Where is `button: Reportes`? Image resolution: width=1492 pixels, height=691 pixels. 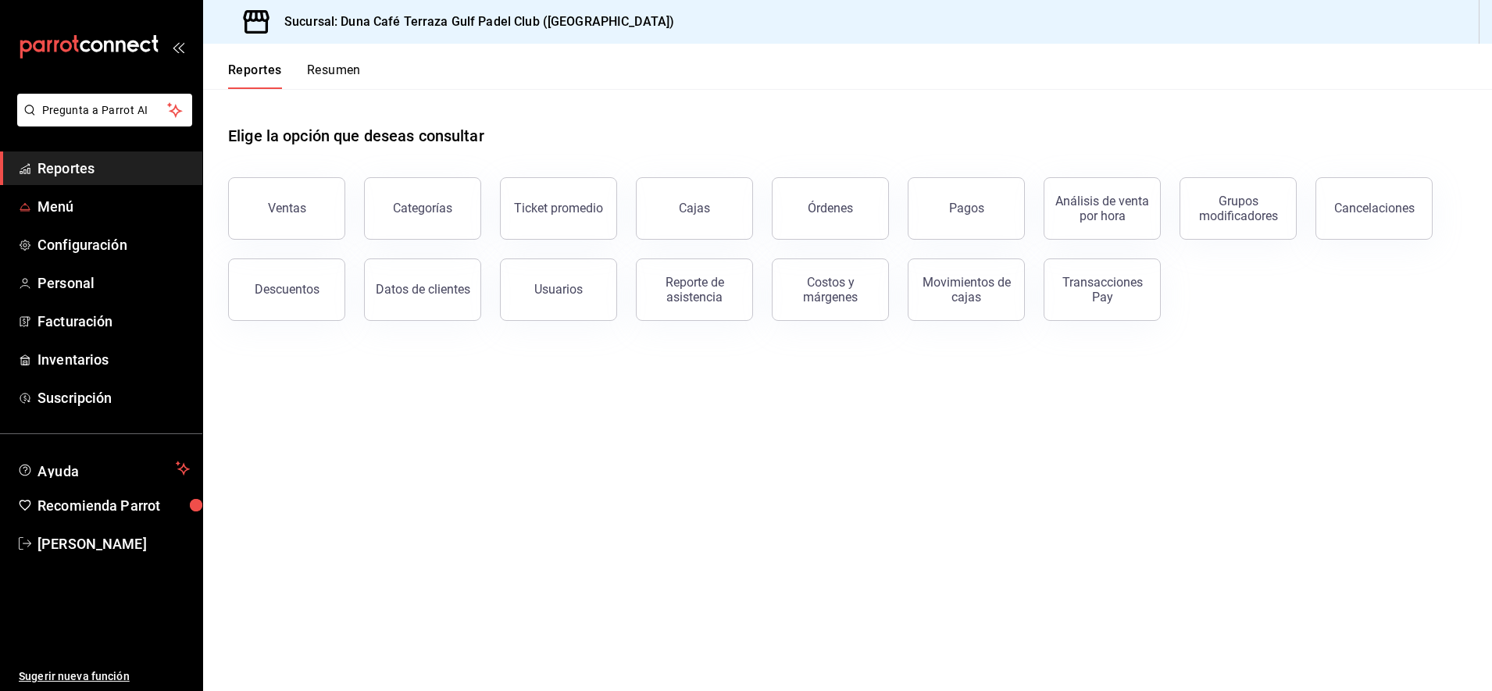
button: Reportes is located at coordinates (255, 76).